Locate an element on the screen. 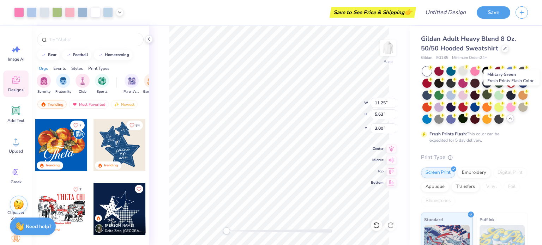 This screenshot has height=245, width=542. div: Foil is located at coordinates (511, 187).